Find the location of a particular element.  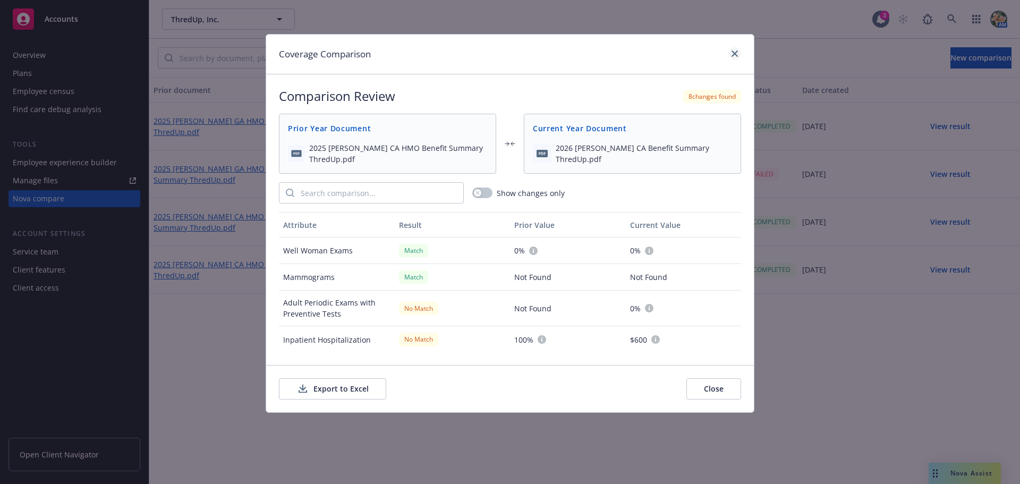

button: Attribute is located at coordinates (337, 225).